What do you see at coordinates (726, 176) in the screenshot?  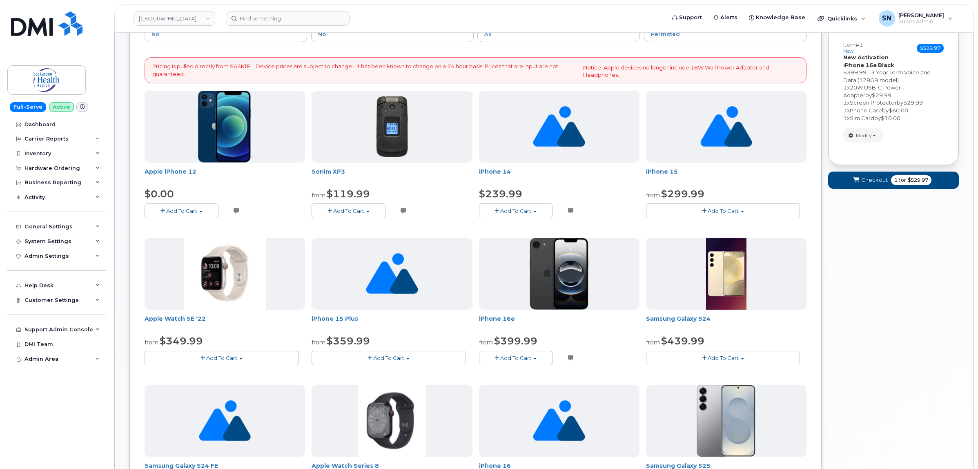 I see `div: iPhone 15` at bounding box center [726, 176].